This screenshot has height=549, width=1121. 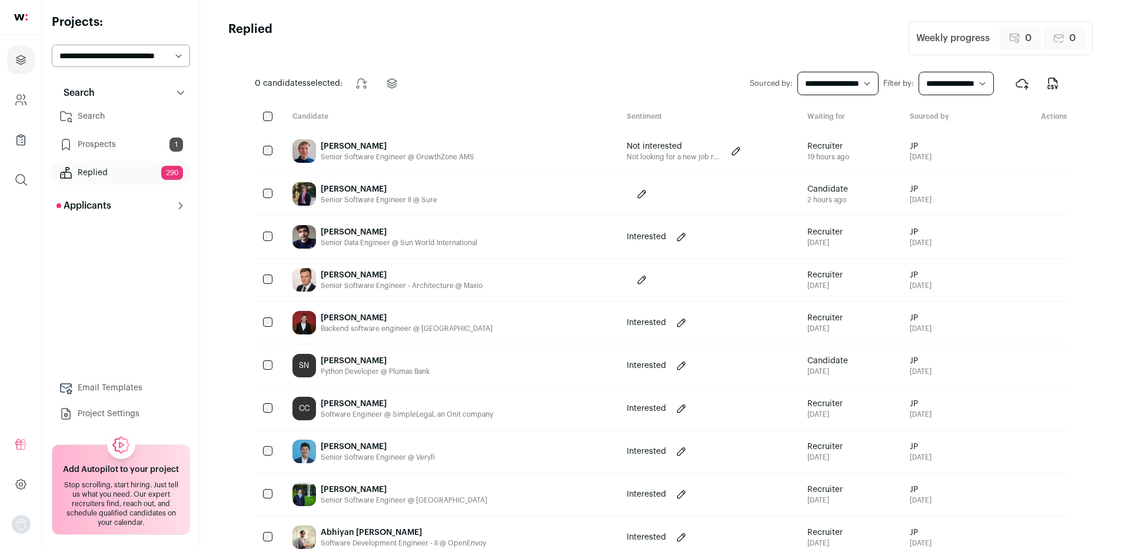 I want to click on a: Add Autopilot to your project Stop scrolling, start hiring. Just tell us what you need. Our exper..., so click(x=121, y=490).